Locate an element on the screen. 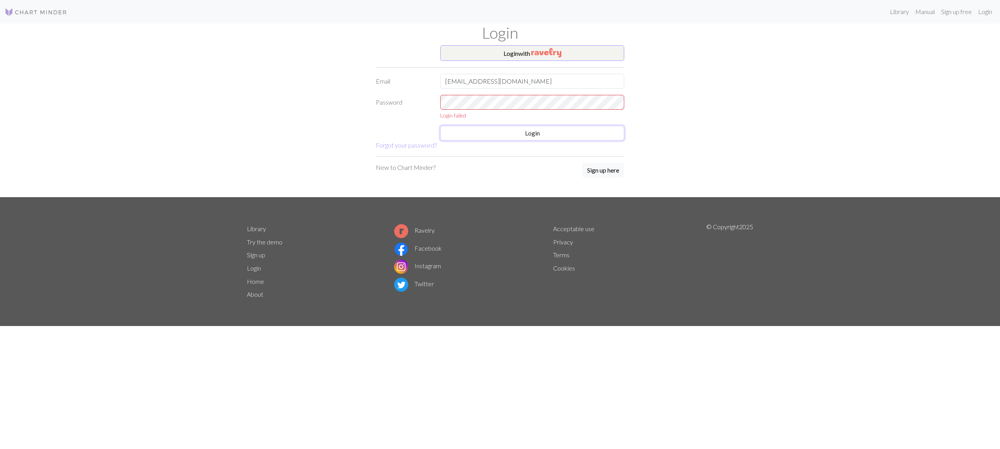 This screenshot has width=1000, height=449. p: © Copyright 2025 is located at coordinates (730, 262).